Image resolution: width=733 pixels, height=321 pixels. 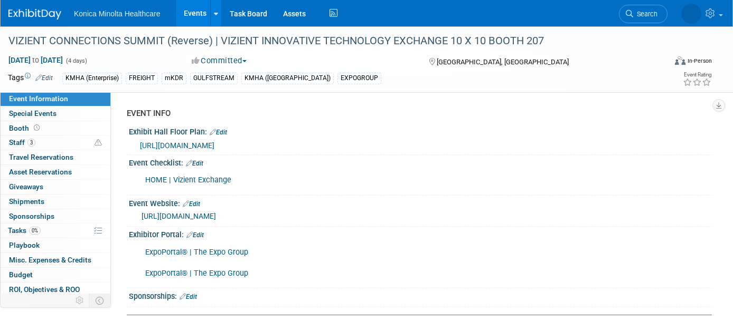 I want to click on a: Budget, so click(x=55, y=275).